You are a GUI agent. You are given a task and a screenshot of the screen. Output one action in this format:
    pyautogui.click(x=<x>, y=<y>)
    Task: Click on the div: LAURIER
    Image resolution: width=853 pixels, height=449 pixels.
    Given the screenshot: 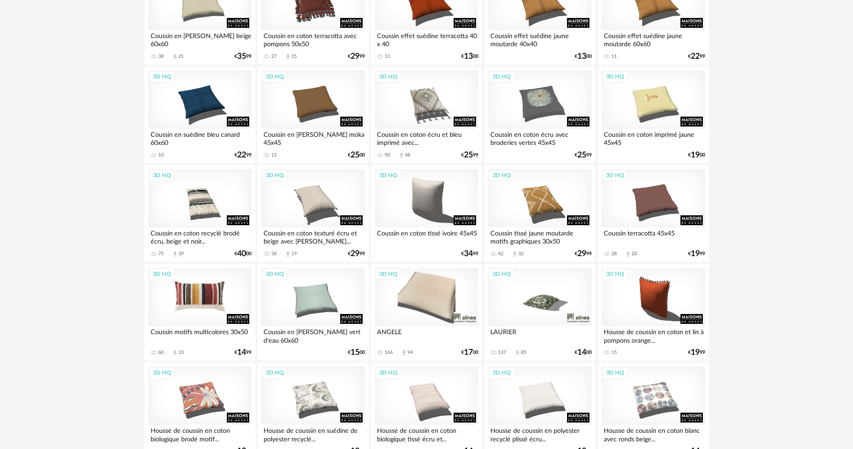 What is the action you would take?
    pyautogui.click(x=540, y=335)
    